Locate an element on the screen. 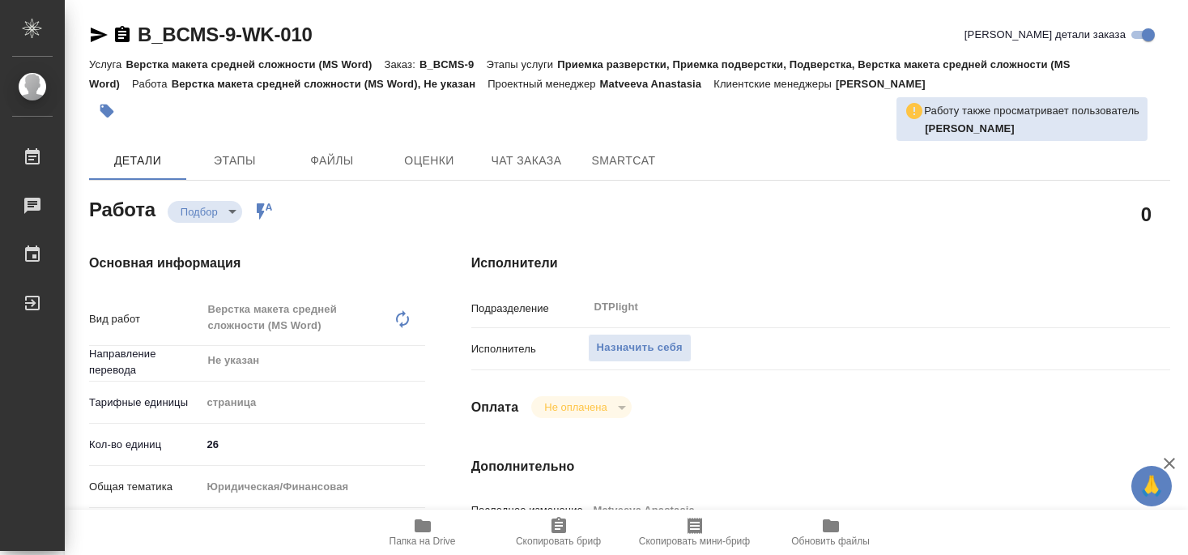 This screenshot has height=555, width=1188. h2: 0 is located at coordinates (1146, 214).